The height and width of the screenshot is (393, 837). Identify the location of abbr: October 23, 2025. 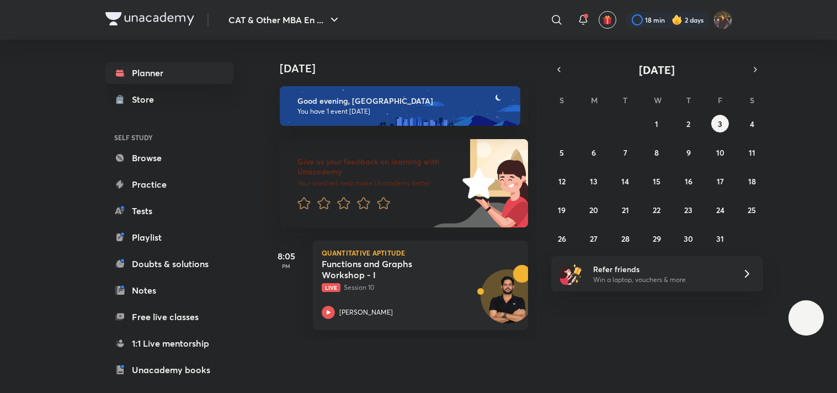
(688, 210).